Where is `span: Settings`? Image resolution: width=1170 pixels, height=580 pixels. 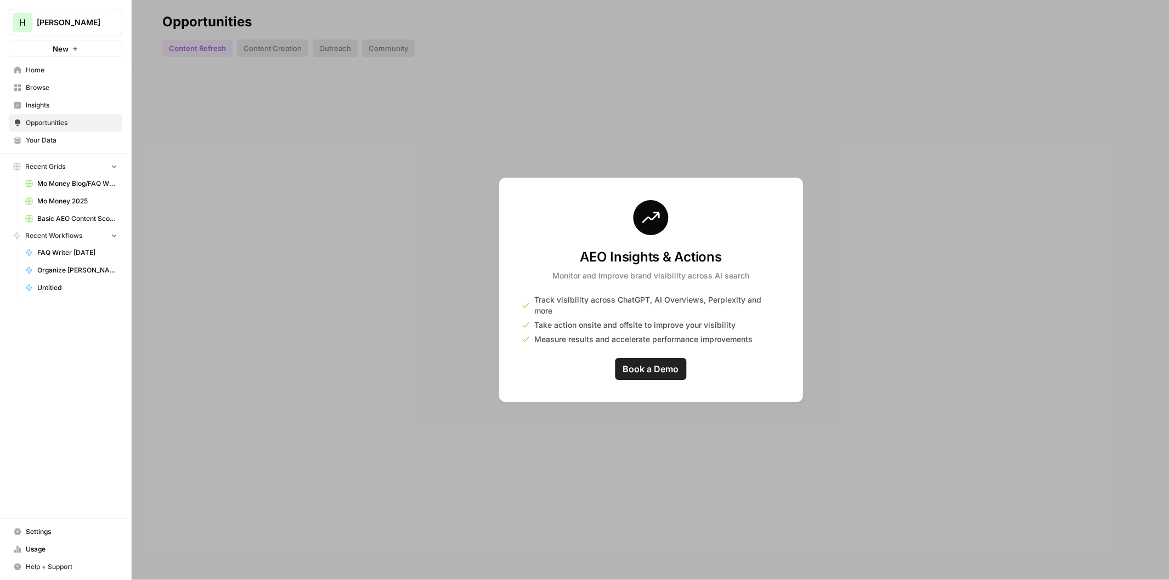
span: Settings is located at coordinates (71, 532).